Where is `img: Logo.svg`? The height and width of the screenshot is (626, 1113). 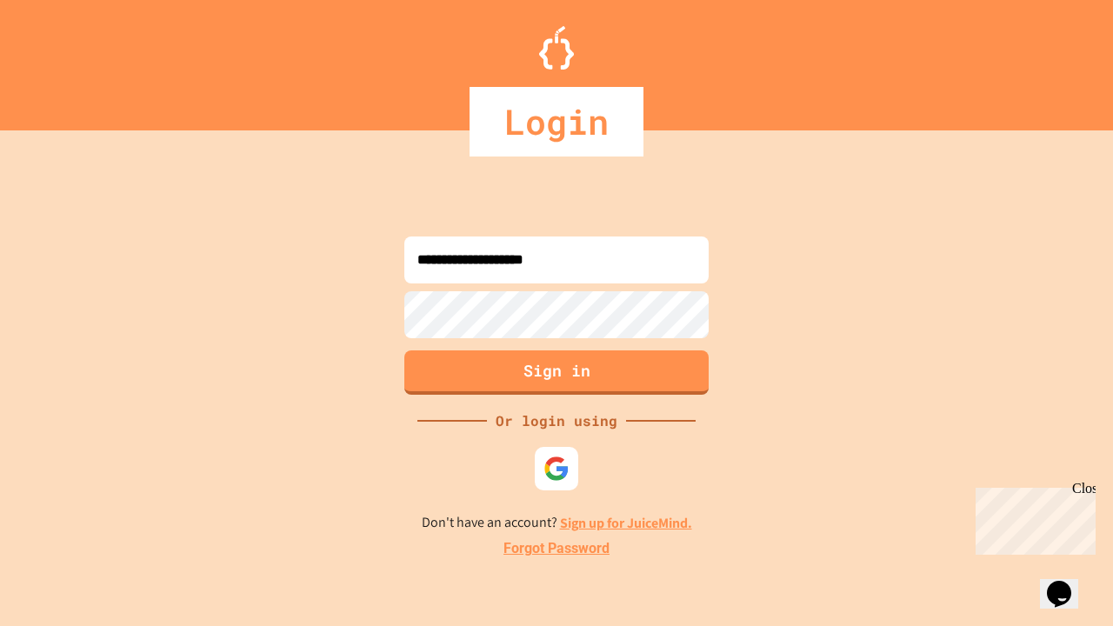 img: Logo.svg is located at coordinates (557, 48).